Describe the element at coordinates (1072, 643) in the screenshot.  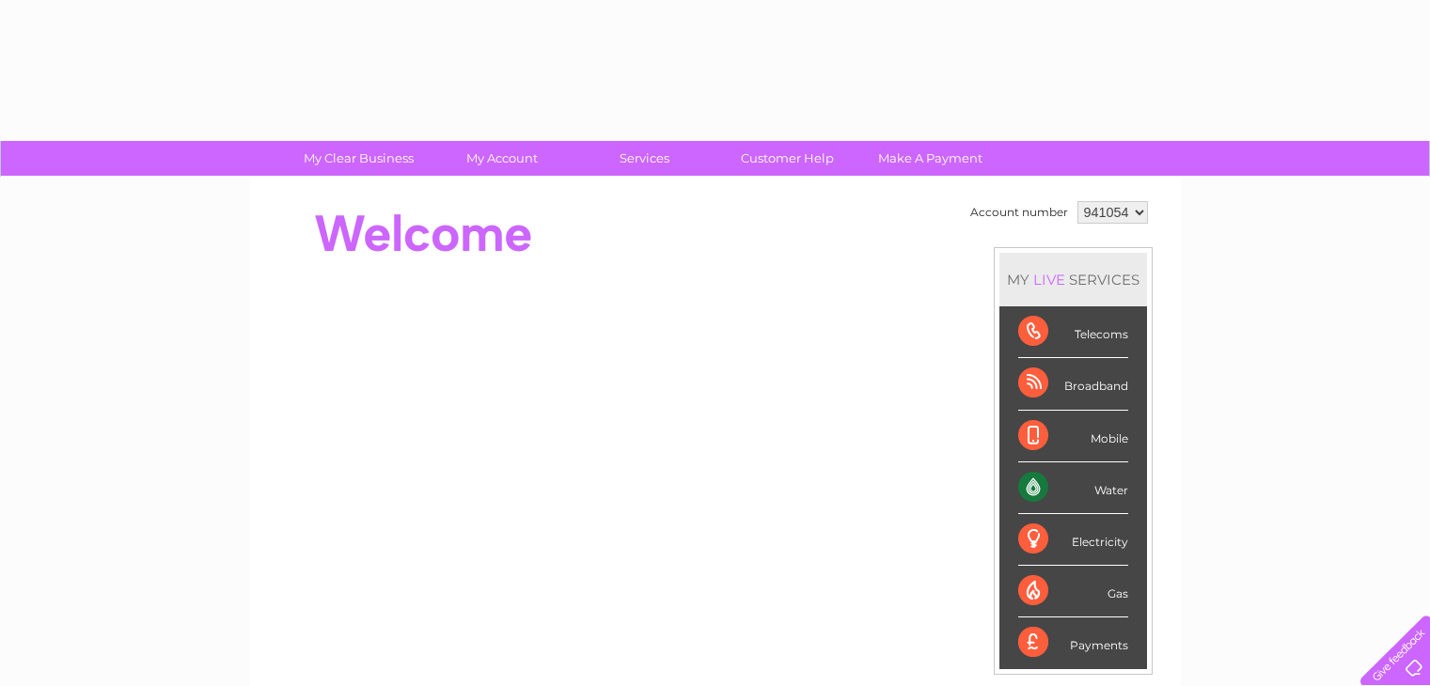
I see `div: Payments` at that location.